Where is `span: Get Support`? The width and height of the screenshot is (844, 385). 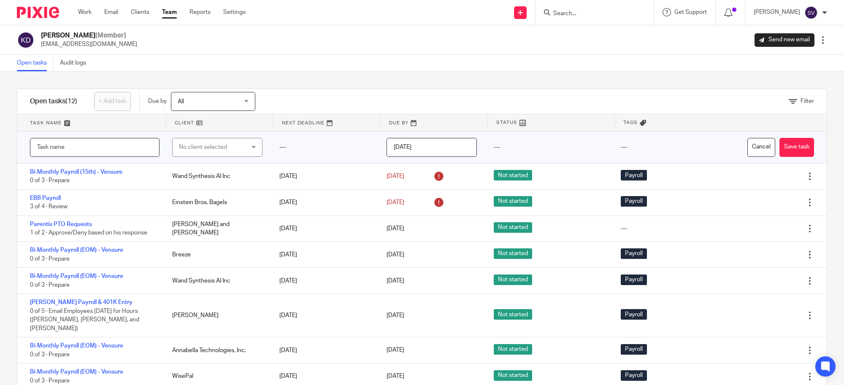 span: Get Support is located at coordinates (691, 12).